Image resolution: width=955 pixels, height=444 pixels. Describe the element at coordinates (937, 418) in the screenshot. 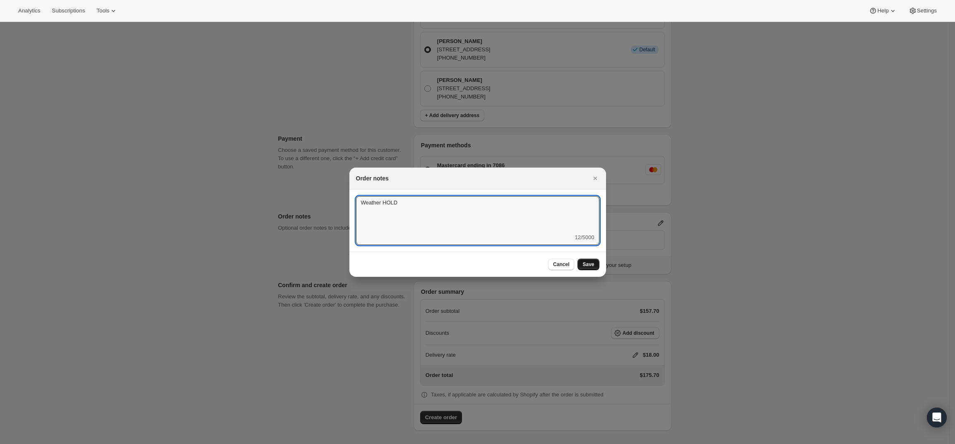

I see `div: Open Intercom Messenger` at that location.